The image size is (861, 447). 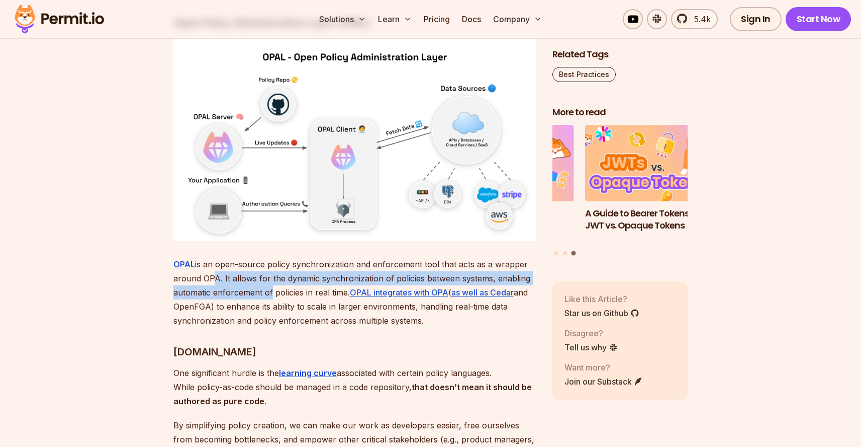 I want to click on button: Go to slide 3, so click(x=574, y=252).